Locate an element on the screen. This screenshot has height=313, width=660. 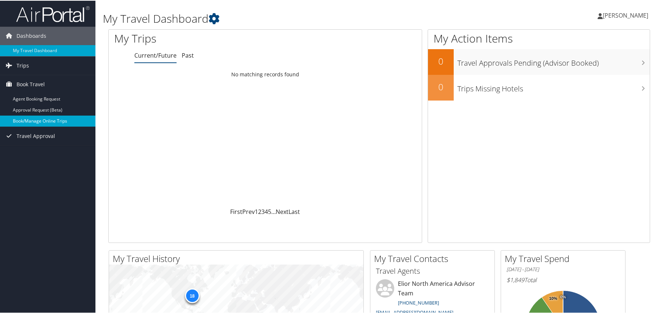
a: 5 is located at coordinates (269, 211).